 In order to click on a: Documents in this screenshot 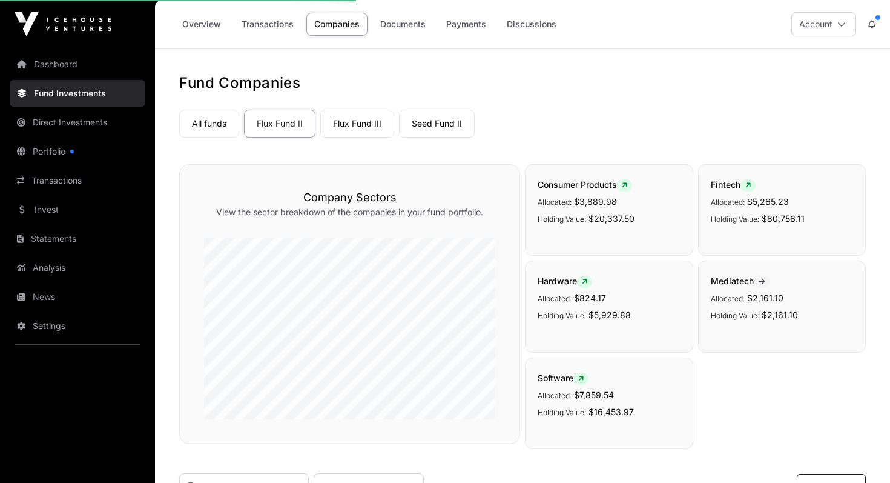, I will do `click(403, 24)`.